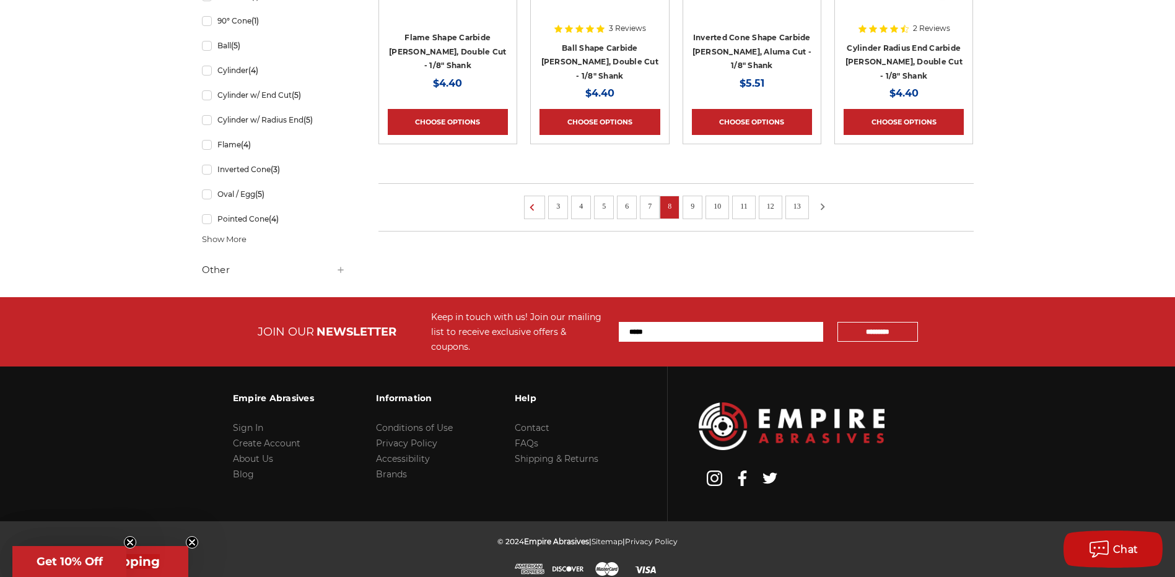 Image resolution: width=1175 pixels, height=577 pixels. What do you see at coordinates (285, 332) in the screenshot?
I see `span: JOIN OUR` at bounding box center [285, 332].